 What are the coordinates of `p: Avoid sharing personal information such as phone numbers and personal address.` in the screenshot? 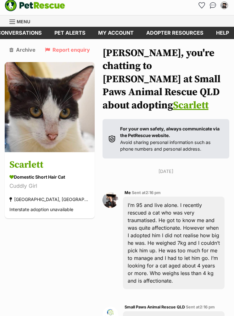 It's located at (171, 138).